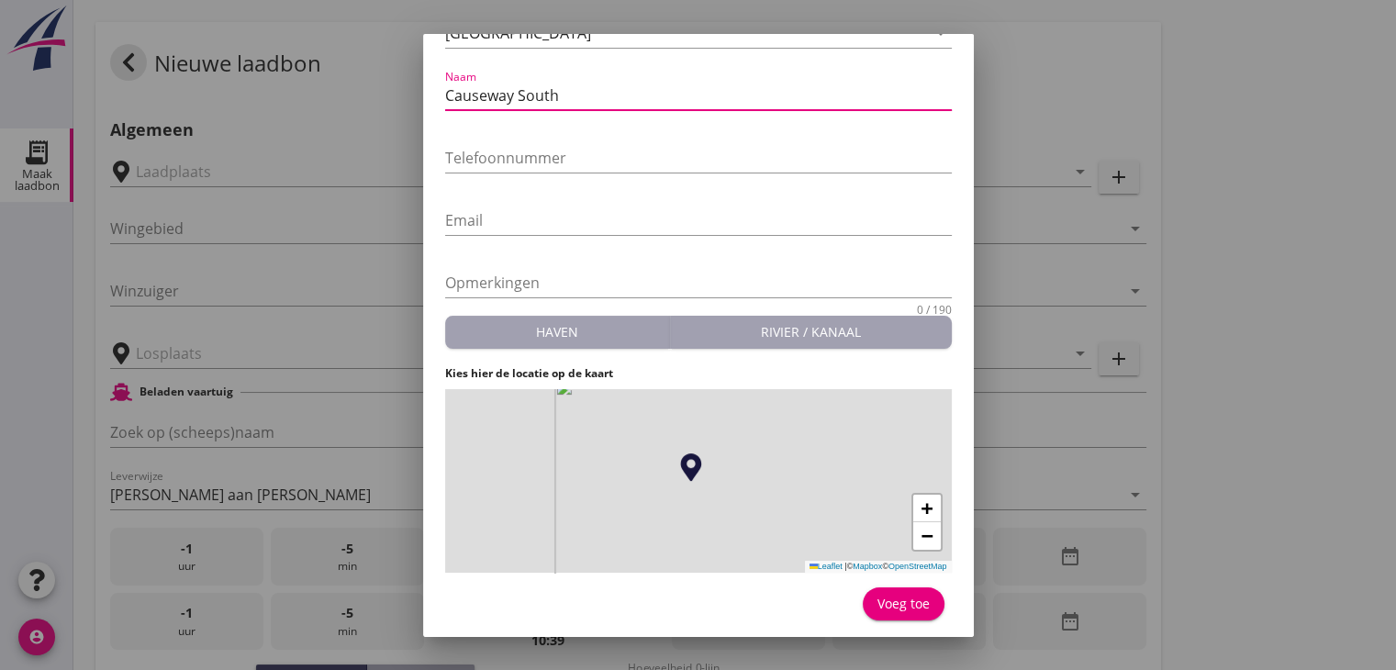  What do you see at coordinates (934, 310) in the screenshot?
I see `div: 0 / 190` at bounding box center [934, 310].